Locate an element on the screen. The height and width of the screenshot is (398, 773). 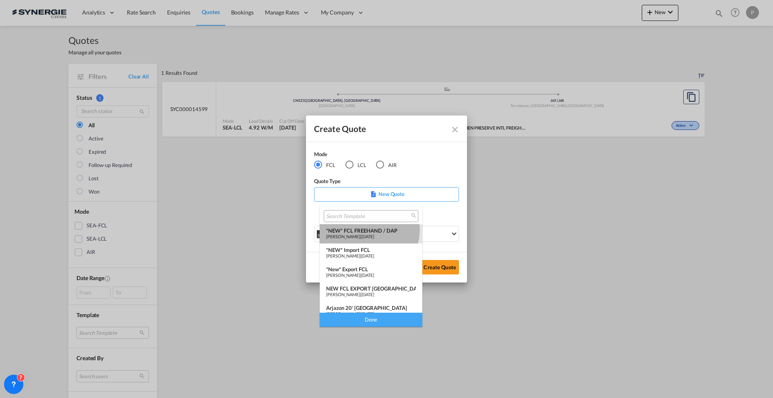
md-icon: icon-magnify is located at coordinates (413, 215).